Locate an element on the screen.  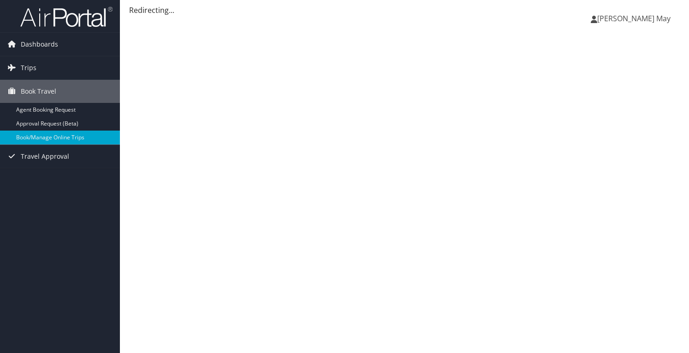
span: Travel Approval is located at coordinates (45, 156).